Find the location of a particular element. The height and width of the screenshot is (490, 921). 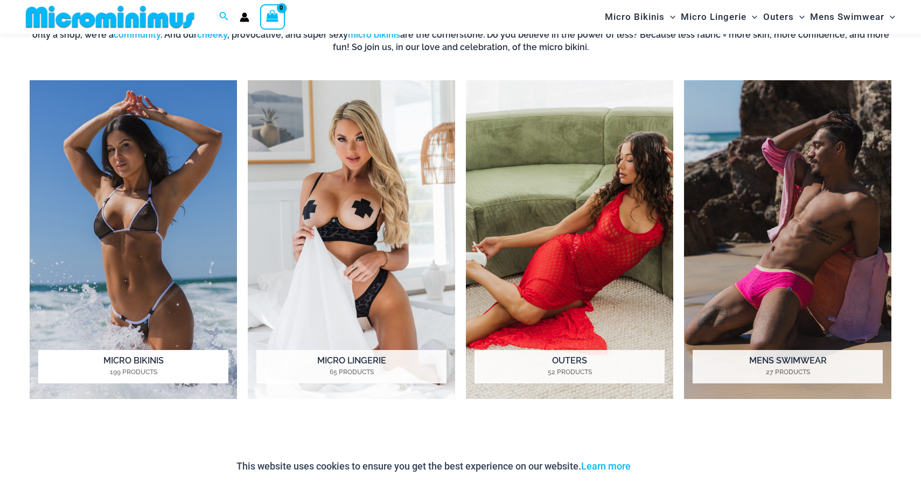

a: Visit product category Outers is located at coordinates (569, 240).